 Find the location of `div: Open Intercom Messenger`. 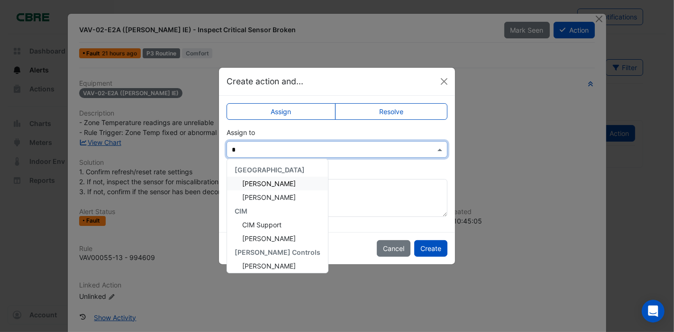

div: Open Intercom Messenger is located at coordinates (653, 311).